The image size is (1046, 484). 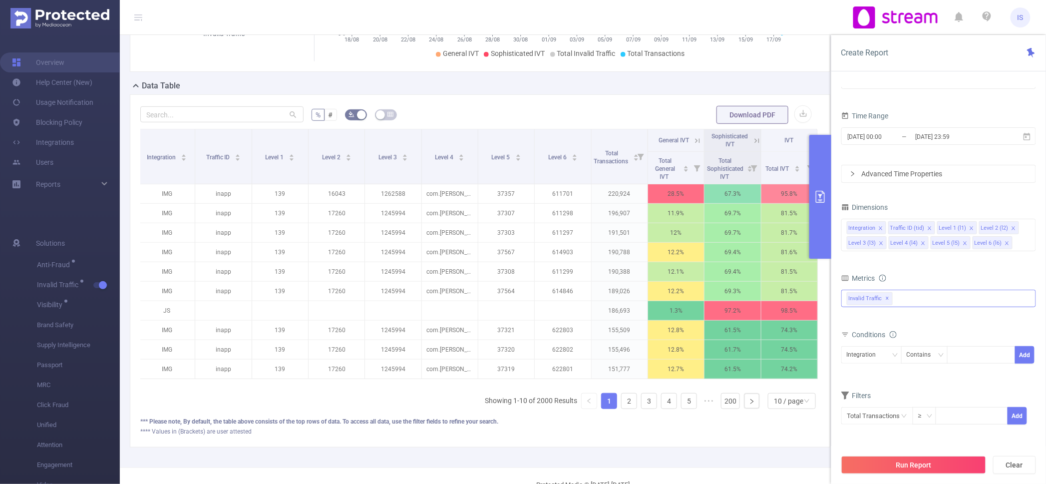 I want to click on p: 61.7%, so click(x=733, y=350).